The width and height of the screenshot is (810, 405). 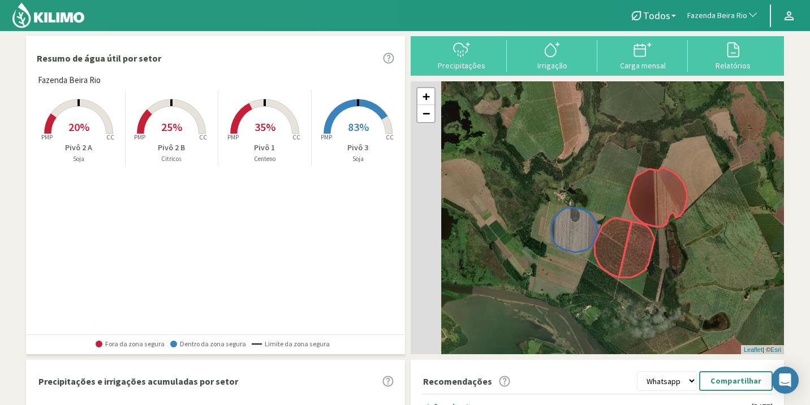 I want to click on span: 25%, so click(x=171, y=127).